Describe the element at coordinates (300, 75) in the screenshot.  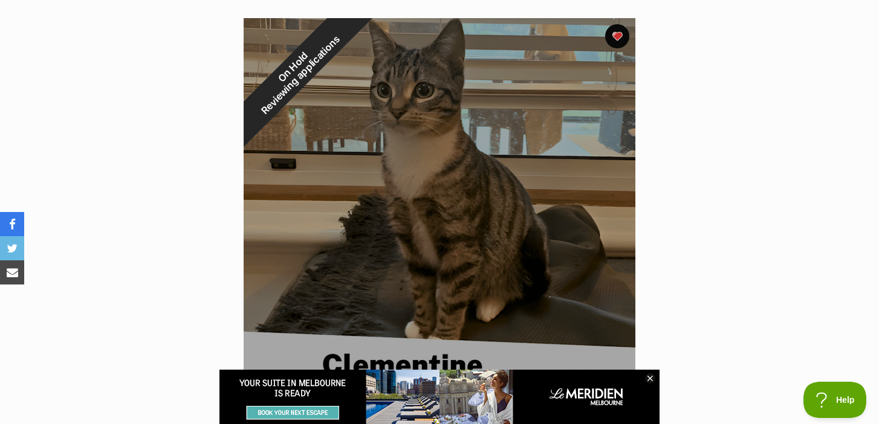
I see `span: Reviewing applications` at that location.